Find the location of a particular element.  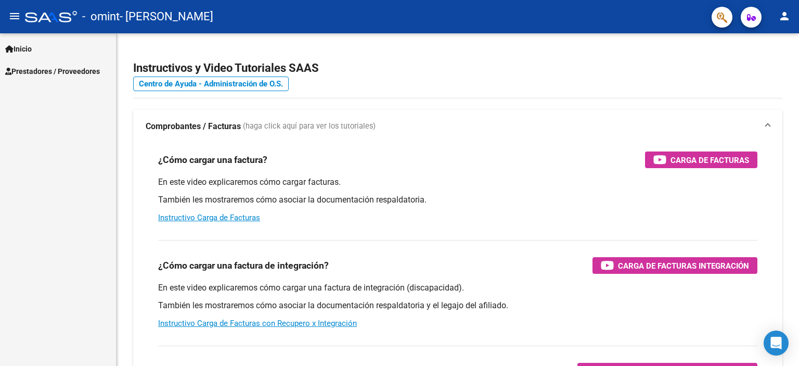

div: Open Intercom Messenger is located at coordinates (776, 343).